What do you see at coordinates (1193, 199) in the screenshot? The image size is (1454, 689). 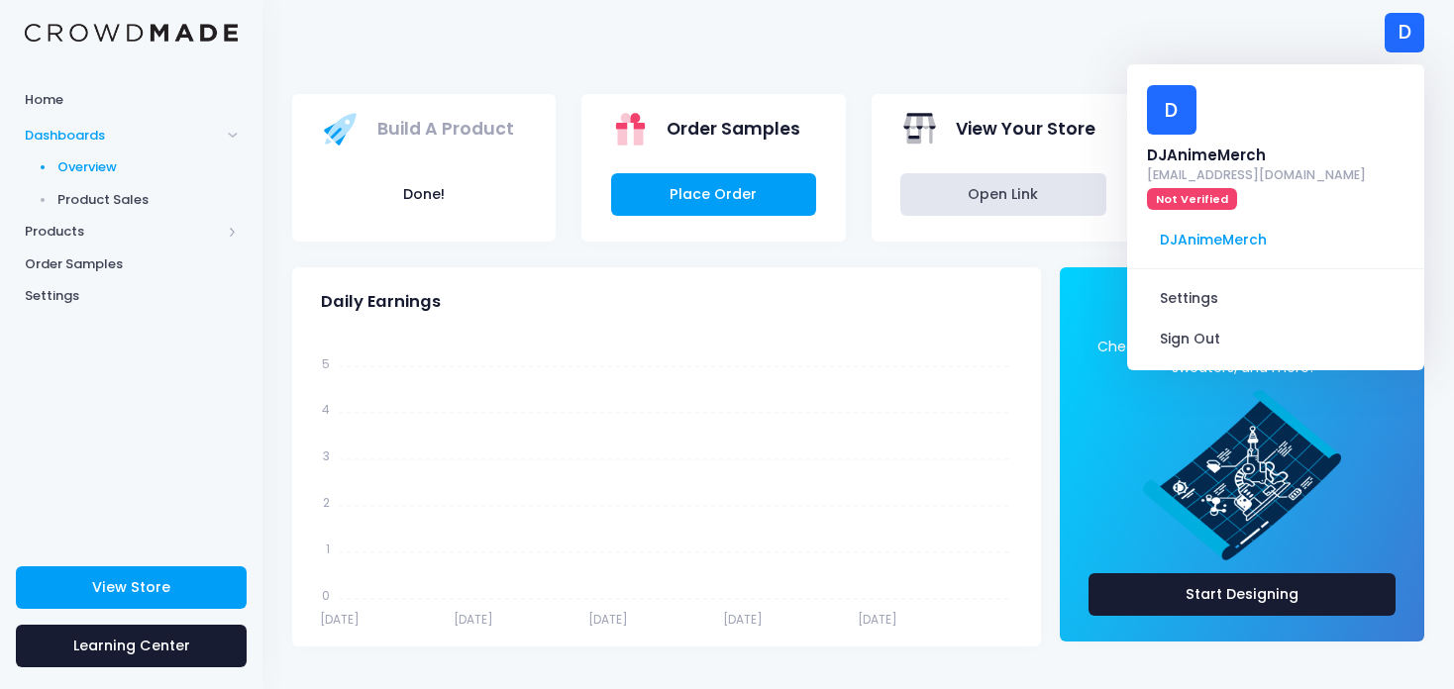 I see `span: Not Verified` at bounding box center [1193, 199].